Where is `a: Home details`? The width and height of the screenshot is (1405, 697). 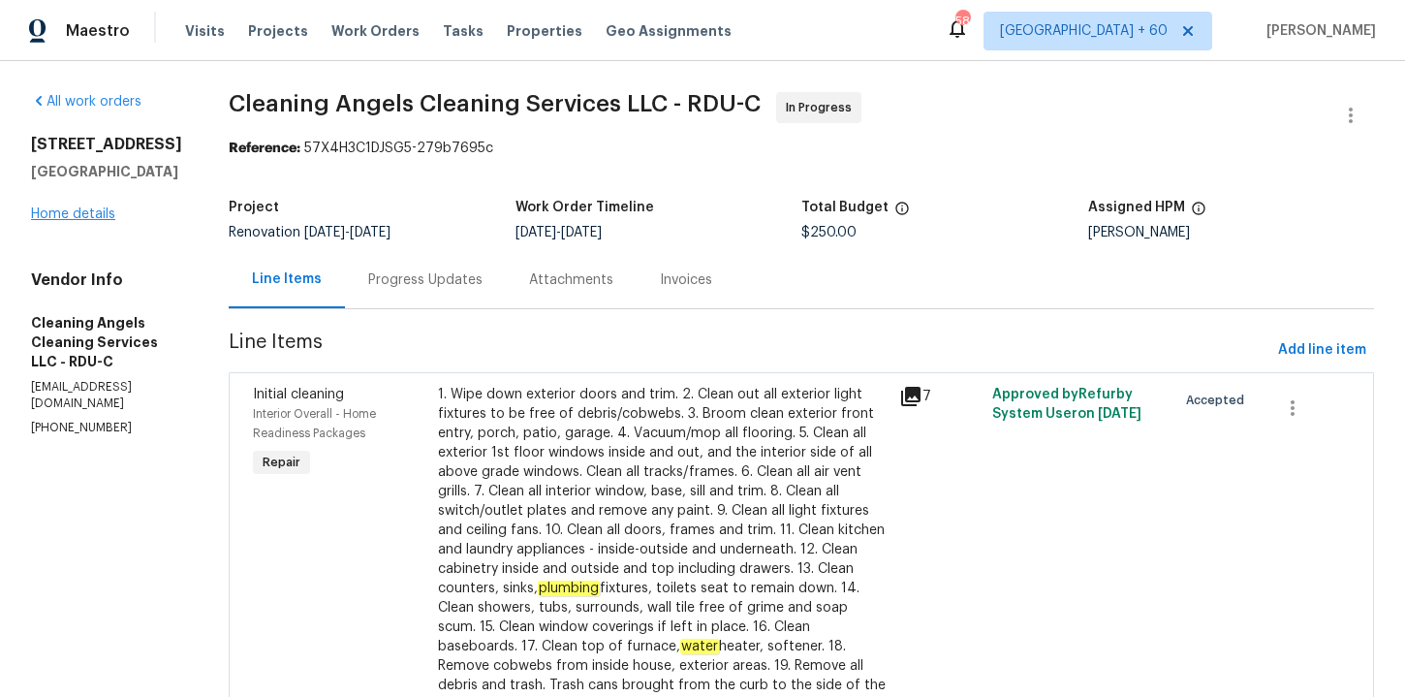 a: Home details is located at coordinates (73, 214).